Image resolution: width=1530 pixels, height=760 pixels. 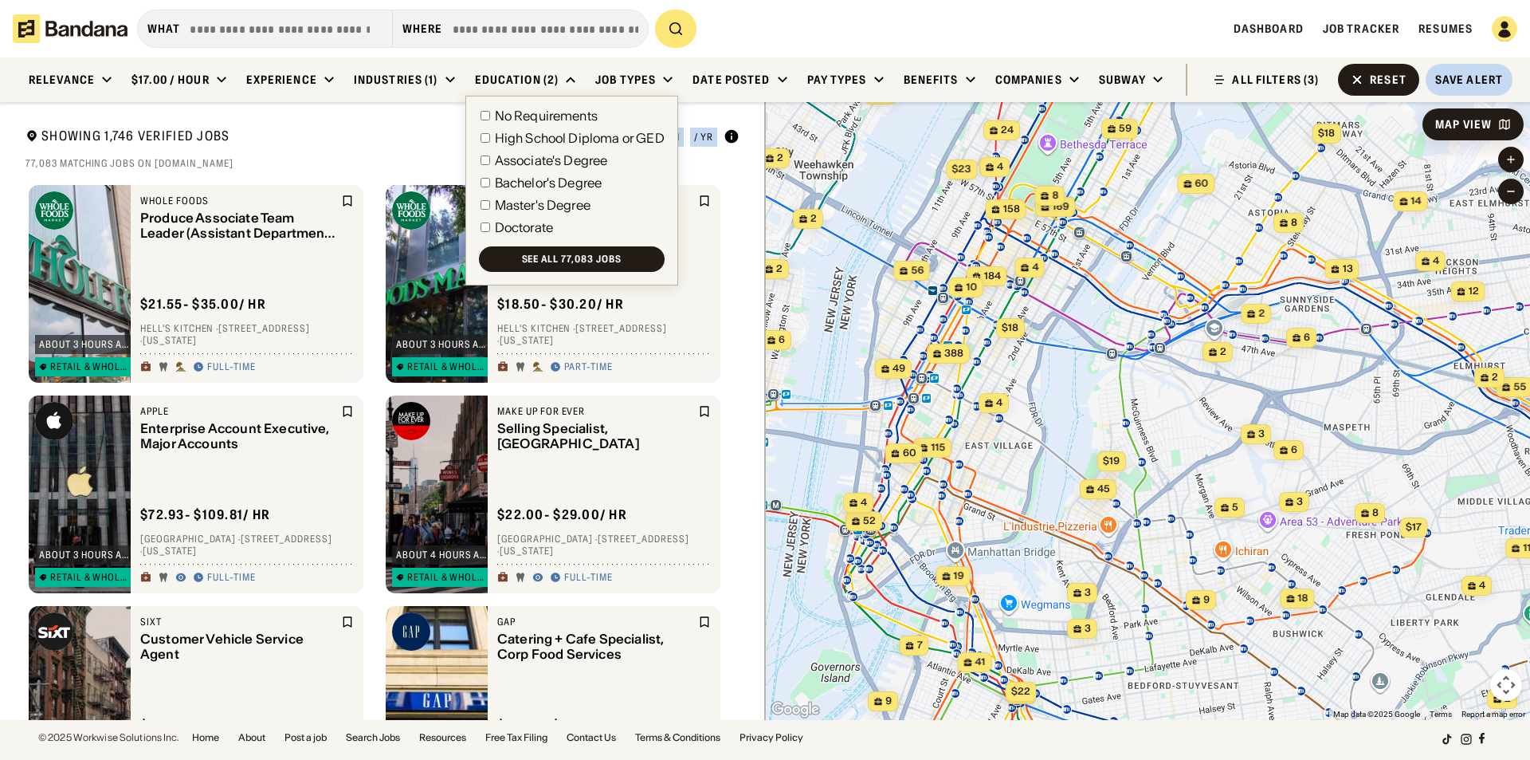 I want to click on a: About, so click(x=252, y=737).